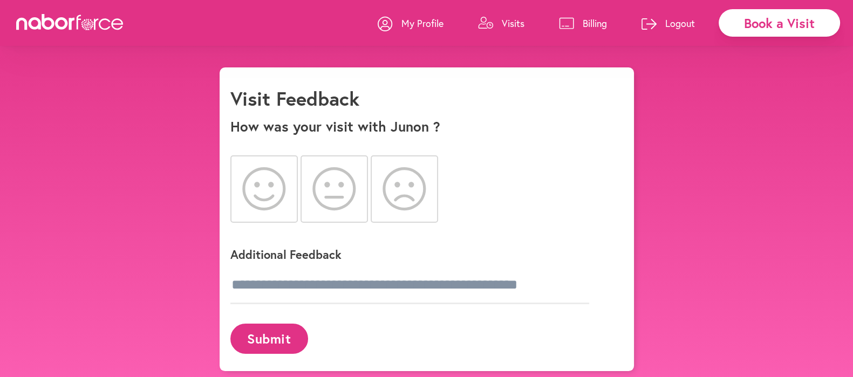 The image size is (853, 377). Describe the element at coordinates (595, 23) in the screenshot. I see `p: Billing` at that location.